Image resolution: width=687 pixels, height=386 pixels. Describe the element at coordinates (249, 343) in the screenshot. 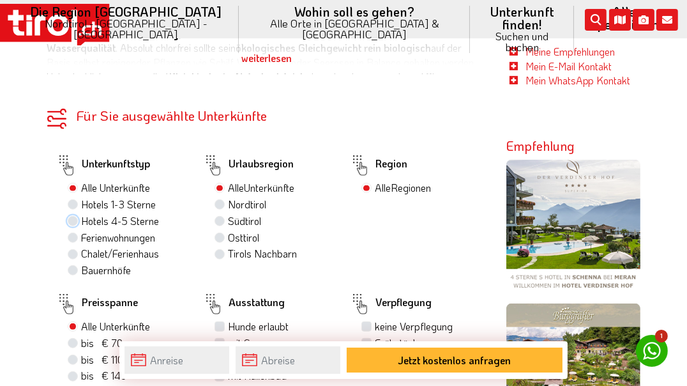

I see `label: mit Sauna` at that location.